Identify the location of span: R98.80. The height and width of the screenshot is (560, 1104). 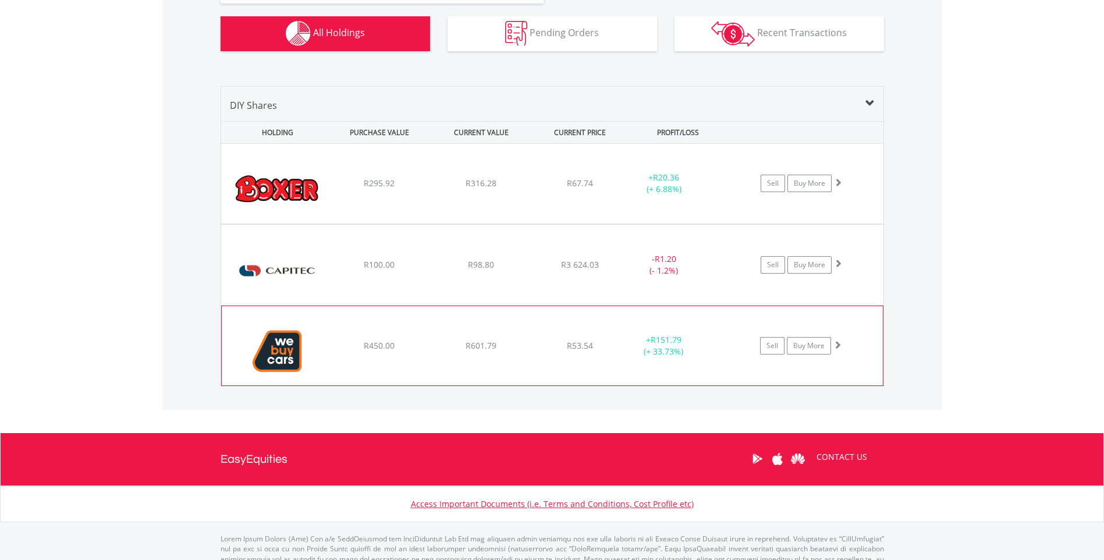
(481, 264).